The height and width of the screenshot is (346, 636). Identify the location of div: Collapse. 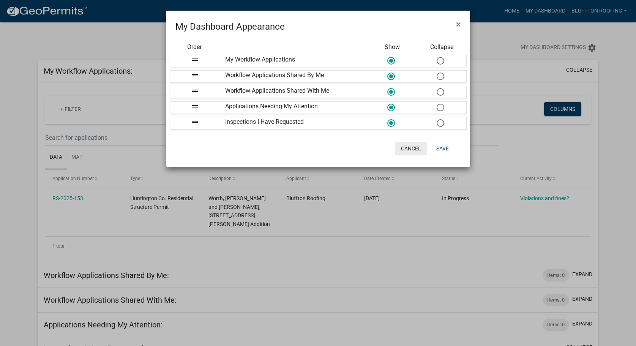
(441, 47).